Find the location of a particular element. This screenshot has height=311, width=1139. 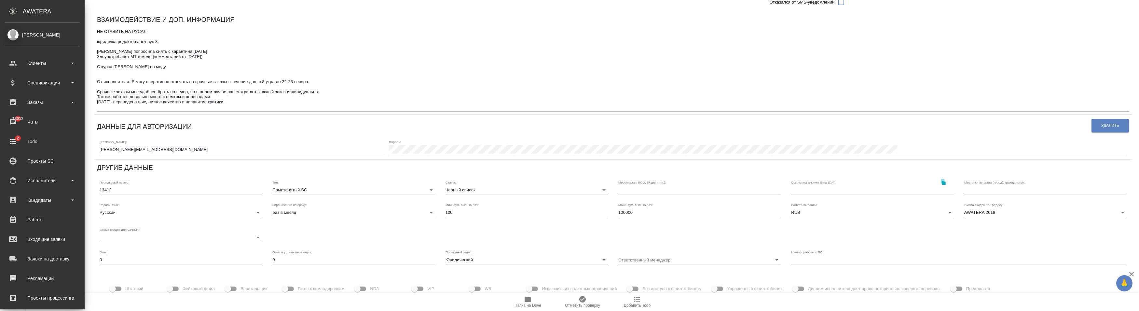

span: Добавить Todo is located at coordinates (637, 305).